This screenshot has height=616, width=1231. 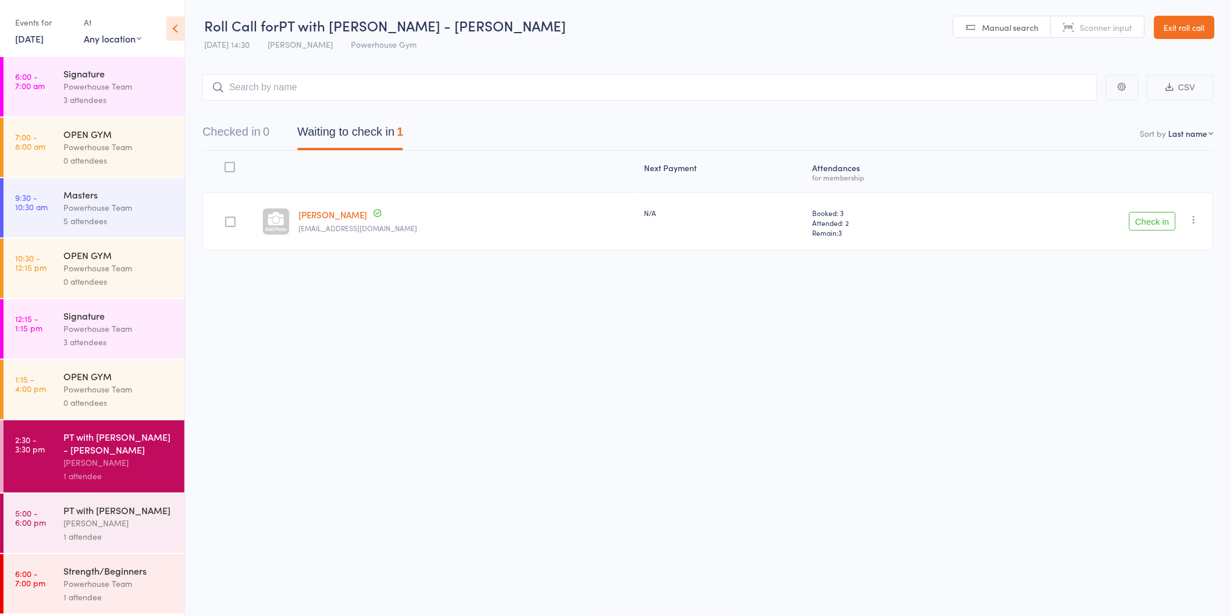 I want to click on a: 10:30 -12:15 pmOPEN GYMPowerhouse Team0 attendees, so click(x=94, y=268).